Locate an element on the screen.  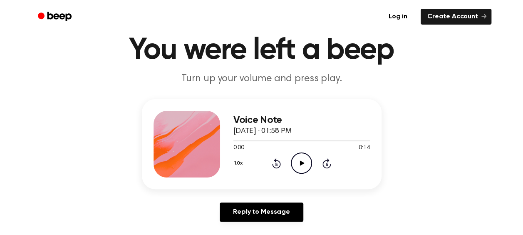
span: 0:00 is located at coordinates (239, 148).